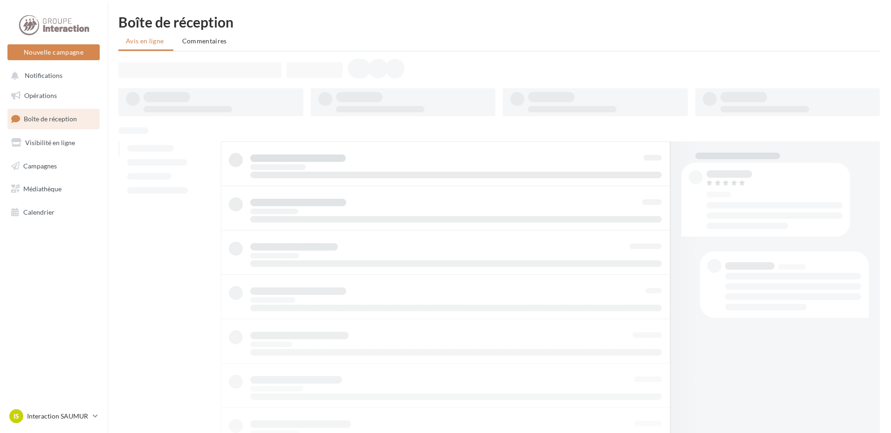 The height and width of the screenshot is (433, 891). Describe the element at coordinates (54, 143) in the screenshot. I see `a: Visibilité en ligne` at that location.